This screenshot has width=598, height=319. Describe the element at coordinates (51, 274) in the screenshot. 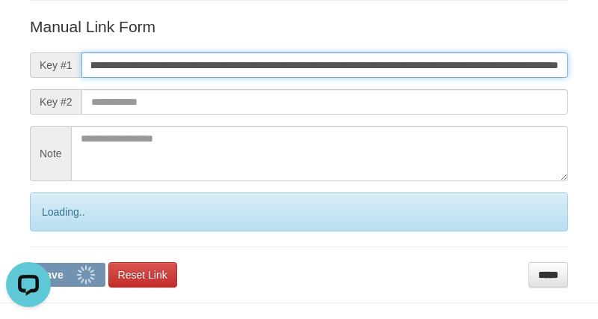

I see `span: Save` at that location.